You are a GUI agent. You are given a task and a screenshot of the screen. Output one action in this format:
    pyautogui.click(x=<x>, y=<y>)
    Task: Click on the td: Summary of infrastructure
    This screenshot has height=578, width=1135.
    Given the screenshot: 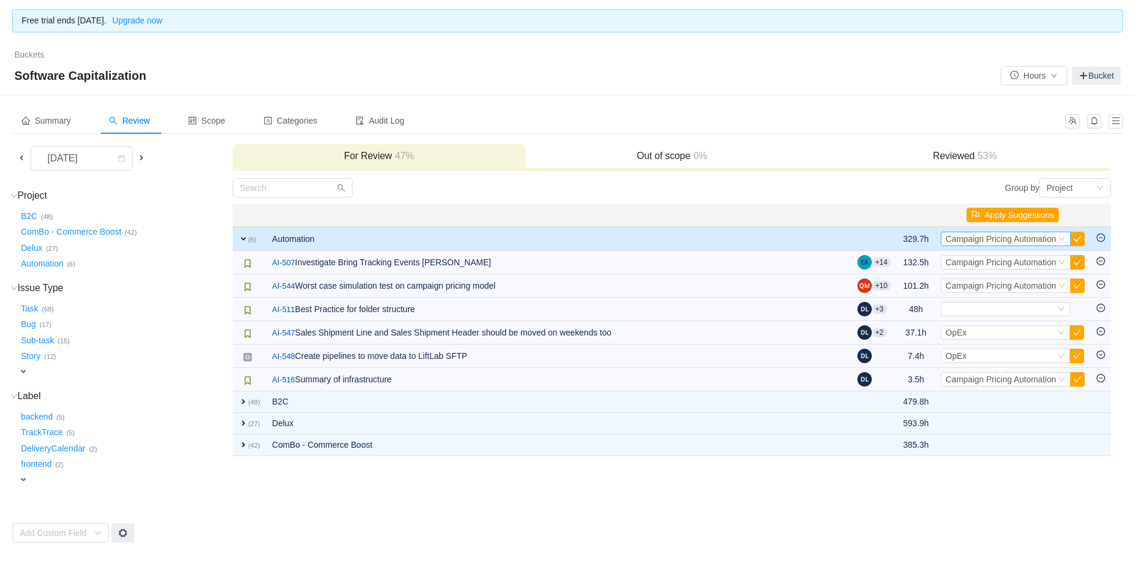 What is the action you would take?
    pyautogui.click(x=559, y=379)
    